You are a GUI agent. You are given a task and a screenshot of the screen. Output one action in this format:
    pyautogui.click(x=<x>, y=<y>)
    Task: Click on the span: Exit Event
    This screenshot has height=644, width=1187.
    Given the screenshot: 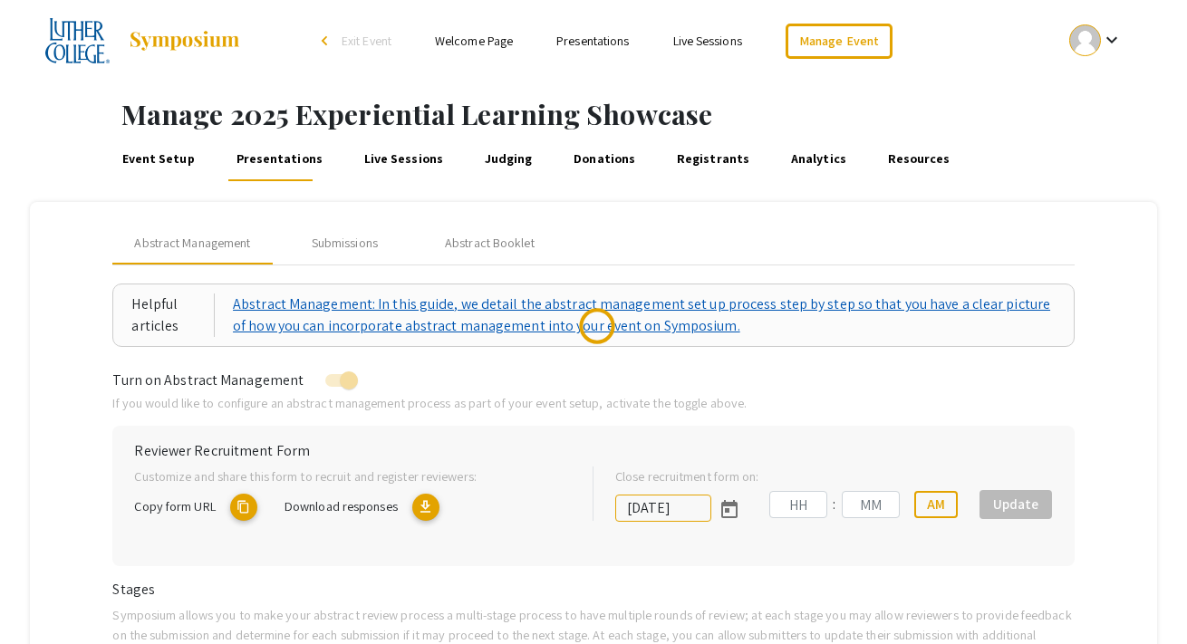 What is the action you would take?
    pyautogui.click(x=366, y=41)
    